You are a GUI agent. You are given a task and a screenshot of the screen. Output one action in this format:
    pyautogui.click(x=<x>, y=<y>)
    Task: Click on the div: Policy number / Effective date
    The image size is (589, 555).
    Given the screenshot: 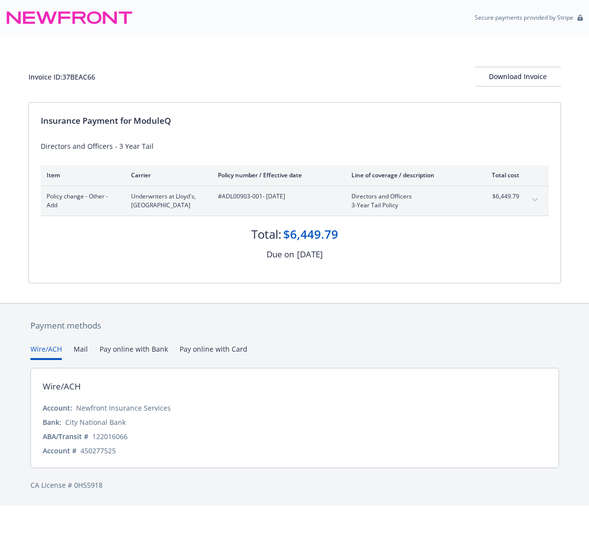 What is the action you would take?
    pyautogui.click(x=277, y=175)
    